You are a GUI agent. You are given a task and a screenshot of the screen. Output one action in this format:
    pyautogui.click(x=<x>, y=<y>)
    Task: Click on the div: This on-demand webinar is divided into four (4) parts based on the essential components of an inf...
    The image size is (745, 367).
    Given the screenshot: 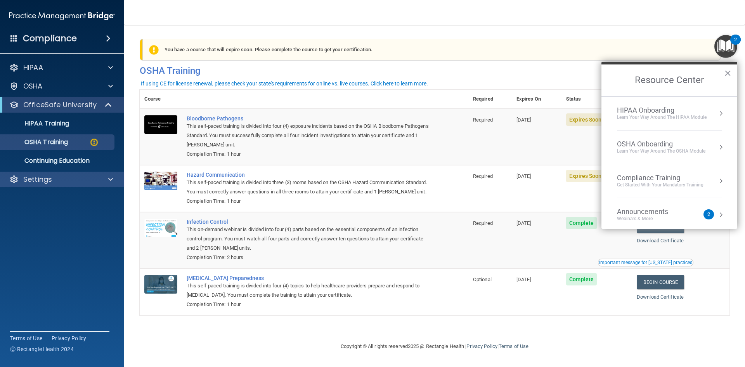 What is the action you would take?
    pyautogui.click(x=308, y=239)
    